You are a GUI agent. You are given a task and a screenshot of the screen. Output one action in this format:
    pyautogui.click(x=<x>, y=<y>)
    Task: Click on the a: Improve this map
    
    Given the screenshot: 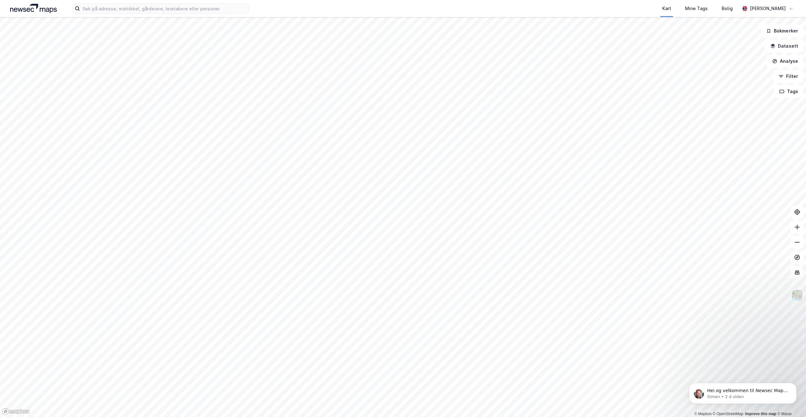 What is the action you would take?
    pyautogui.click(x=760, y=414)
    